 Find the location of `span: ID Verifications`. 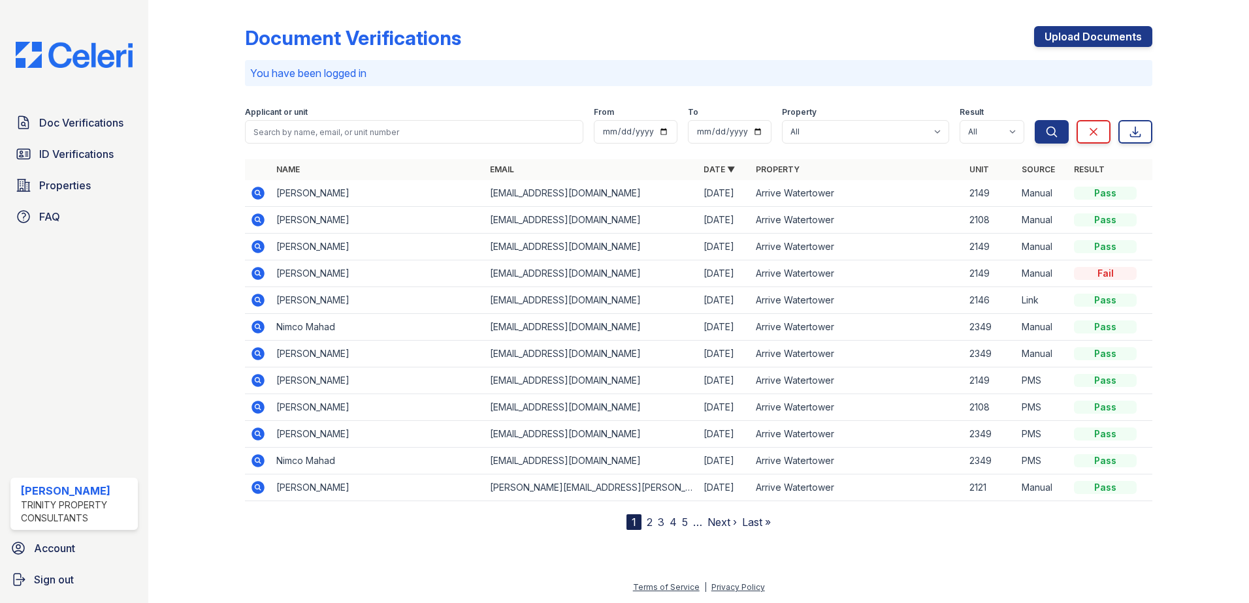

span: ID Verifications is located at coordinates (76, 154).